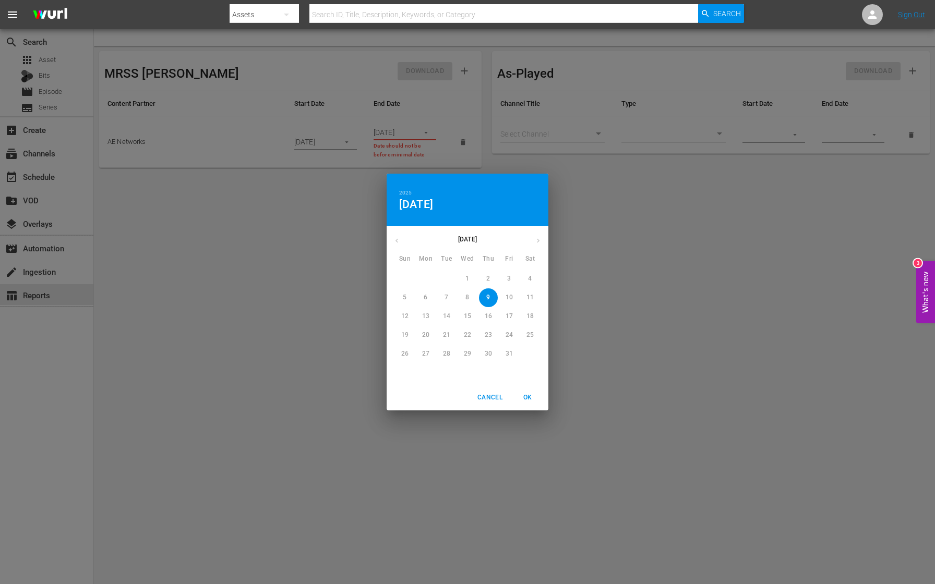 The image size is (935, 584). What do you see at coordinates (13, 15) in the screenshot?
I see `span: menu` at bounding box center [13, 15].